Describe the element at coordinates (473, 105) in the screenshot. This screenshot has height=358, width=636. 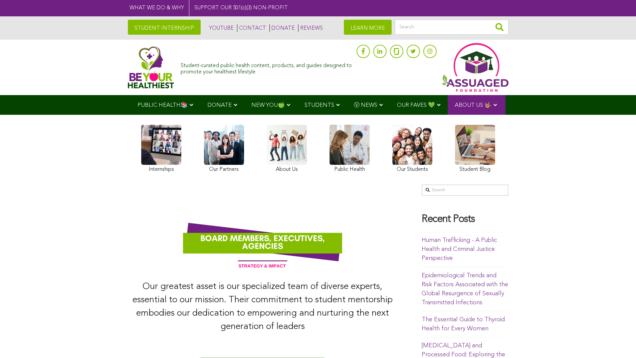
I see `span: ABOUT US 🤟🏽` at that location.